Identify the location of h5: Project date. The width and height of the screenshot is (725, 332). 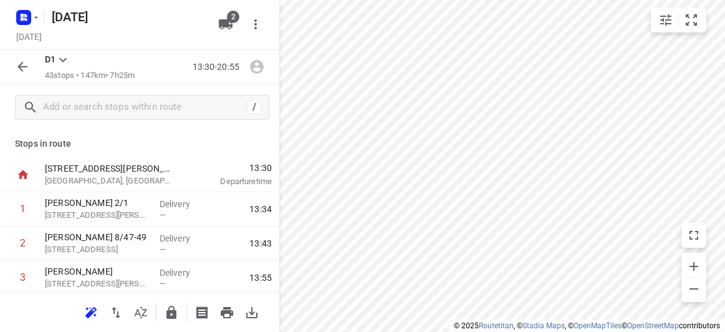
(29, 36).